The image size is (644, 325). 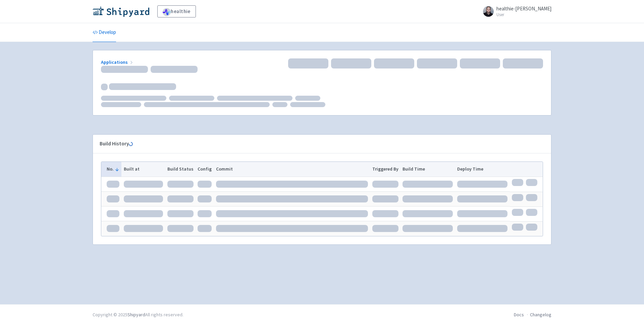 What do you see at coordinates (136, 314) in the screenshot?
I see `a: Shipyard` at bounding box center [136, 314].